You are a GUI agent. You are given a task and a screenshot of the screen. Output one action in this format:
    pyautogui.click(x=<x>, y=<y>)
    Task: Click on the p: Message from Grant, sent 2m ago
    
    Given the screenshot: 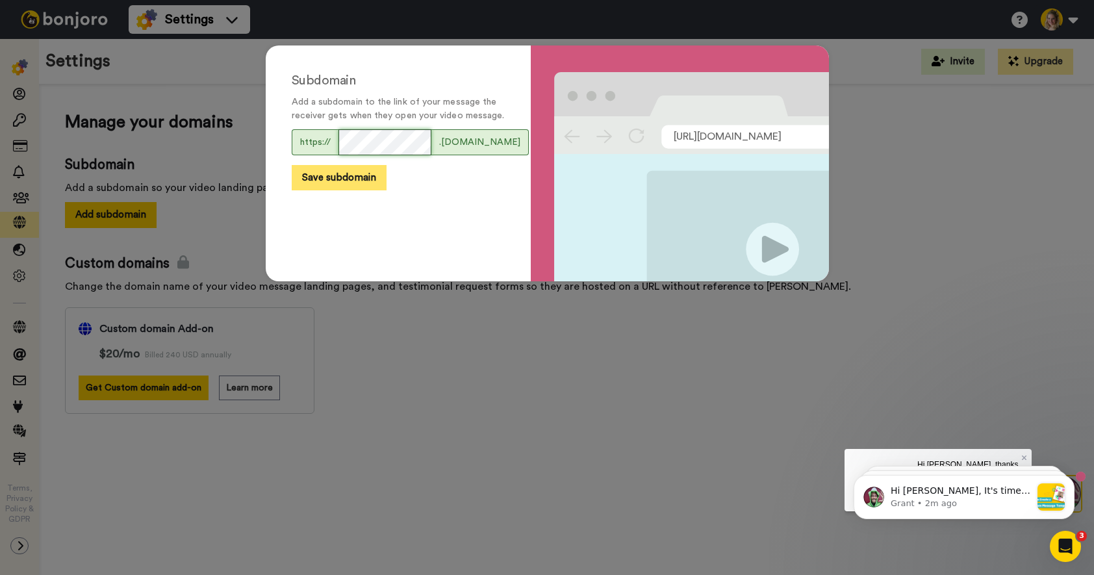 What is the action you would take?
    pyautogui.click(x=127, y=55)
    